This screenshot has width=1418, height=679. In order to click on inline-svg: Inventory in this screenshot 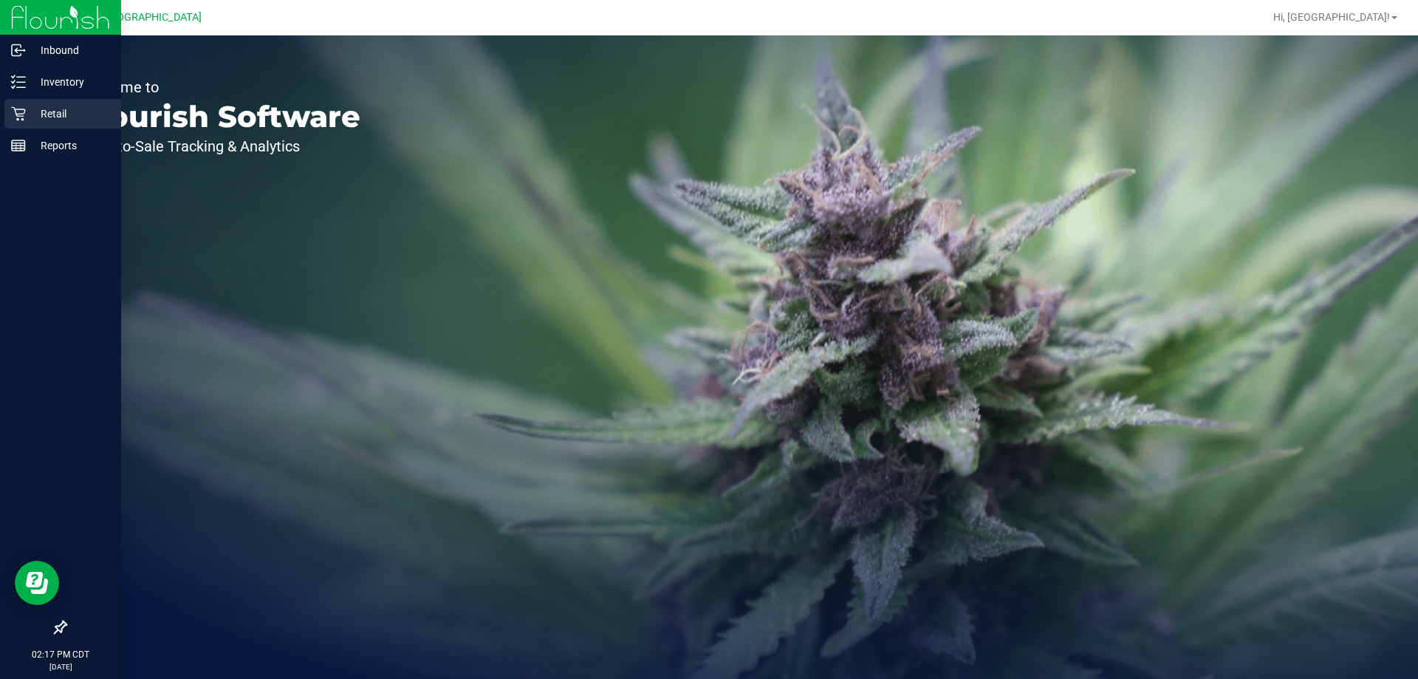, I will do `click(18, 82)`.